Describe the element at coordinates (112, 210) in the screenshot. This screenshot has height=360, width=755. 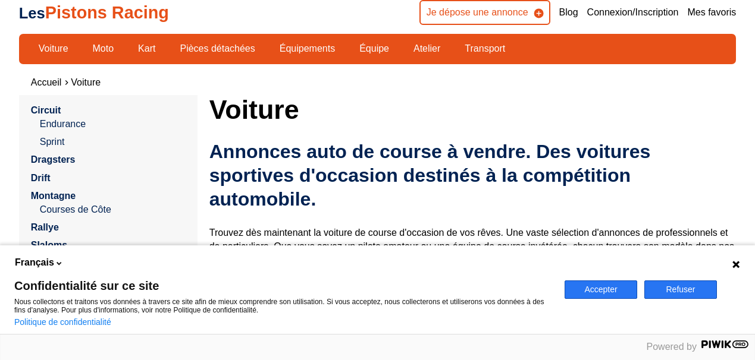
I see `a: Courses de Côte` at that location.